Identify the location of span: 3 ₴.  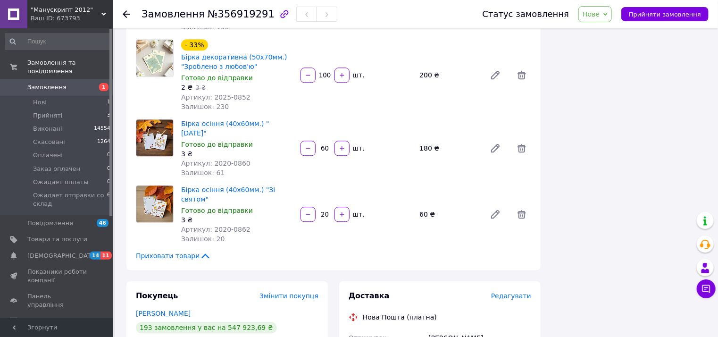
(201, 88).